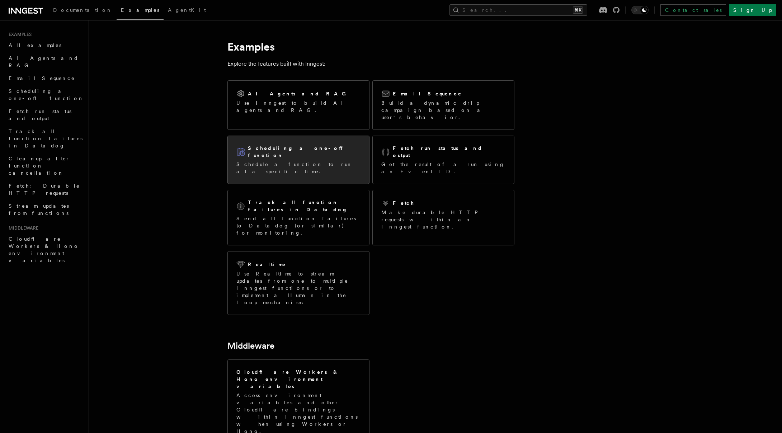 The height and width of the screenshot is (433, 782). What do you see at coordinates (45, 45) in the screenshot?
I see `a: All examples` at bounding box center [45, 45].